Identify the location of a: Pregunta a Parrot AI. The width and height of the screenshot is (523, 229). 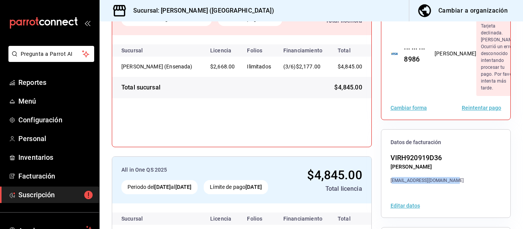
(50, 59).